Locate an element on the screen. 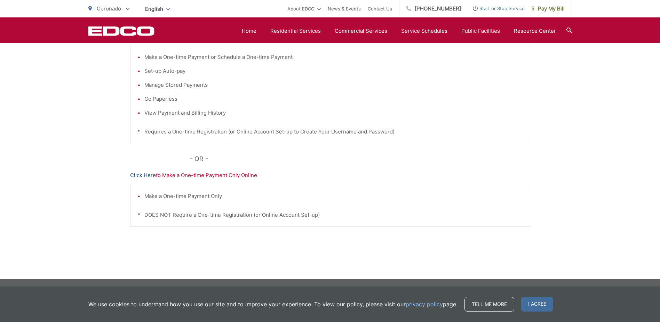 This screenshot has width=660, height=322. span: Pay My Bill is located at coordinates (548, 9).